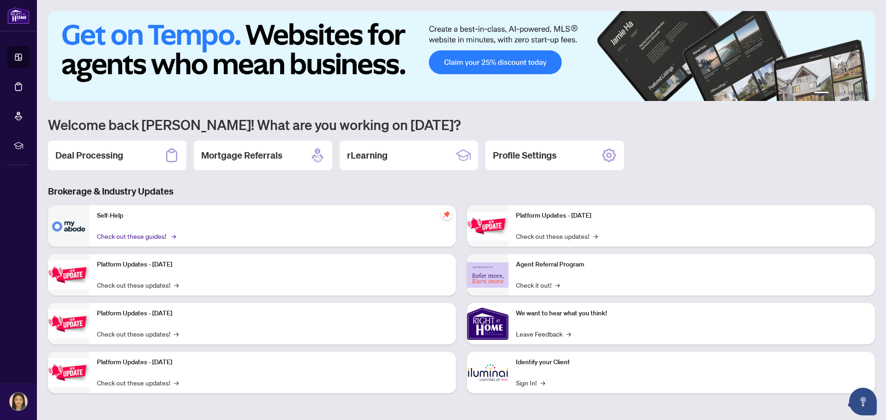 The width and height of the screenshot is (886, 420). What do you see at coordinates (538, 285) in the screenshot?
I see `a: Check it out!→` at bounding box center [538, 285].